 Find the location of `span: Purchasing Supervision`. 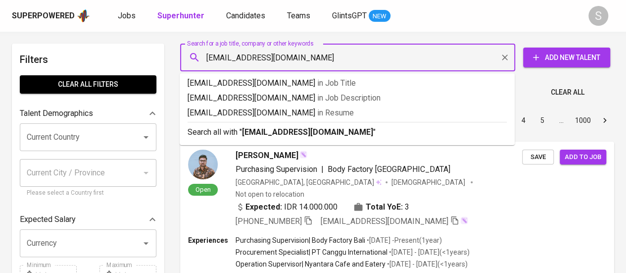

span: Purchasing Supervision is located at coordinates (276, 169).